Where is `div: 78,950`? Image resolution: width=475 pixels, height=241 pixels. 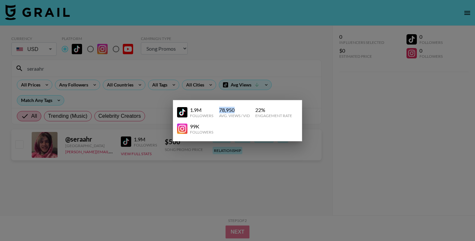 div: 78,950 is located at coordinates (234, 110).